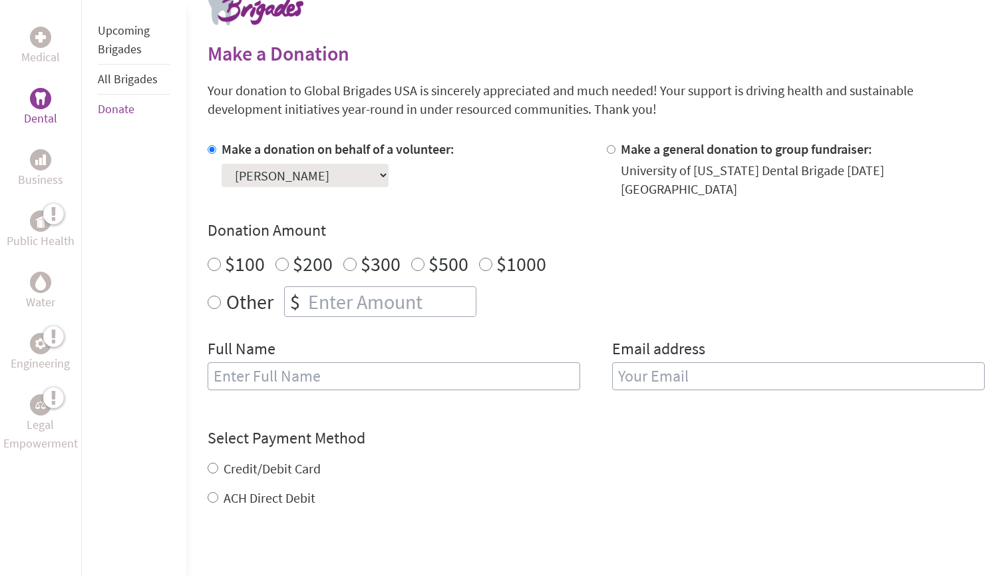 This screenshot has width=1006, height=576. What do you see at coordinates (242, 350) in the screenshot?
I see `label: Full Name` at bounding box center [242, 350].